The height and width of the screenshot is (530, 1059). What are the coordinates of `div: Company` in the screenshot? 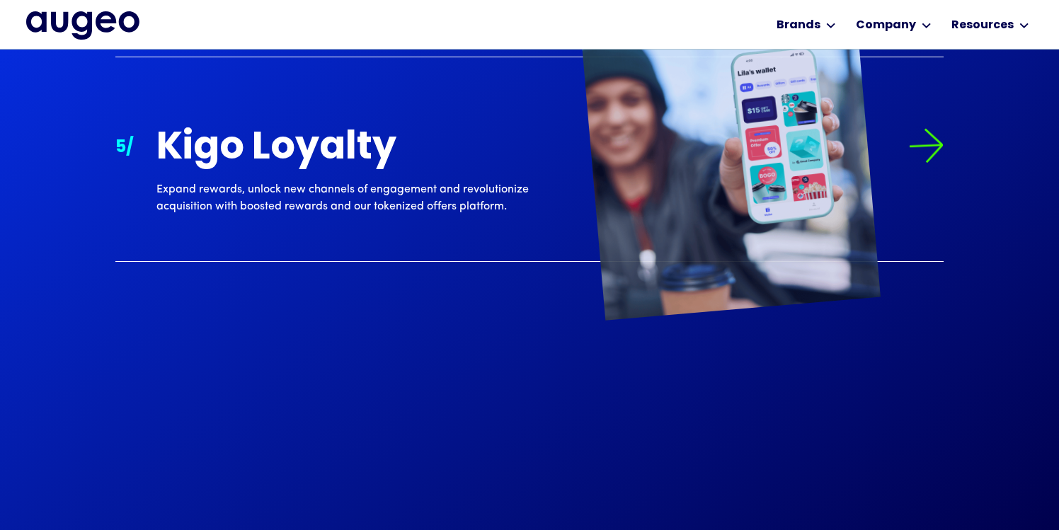 It's located at (886, 25).